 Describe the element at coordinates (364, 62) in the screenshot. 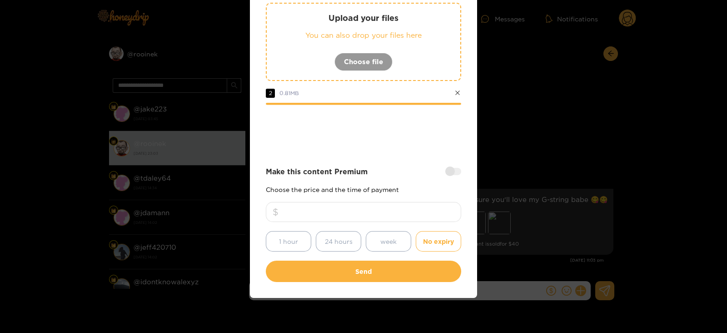

I see `button: Choose file` at that location.